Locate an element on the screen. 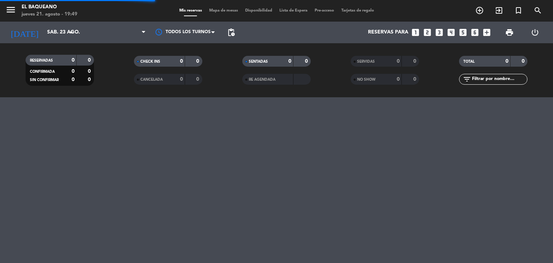  input: Filtrar por nombre... is located at coordinates (499, 79).